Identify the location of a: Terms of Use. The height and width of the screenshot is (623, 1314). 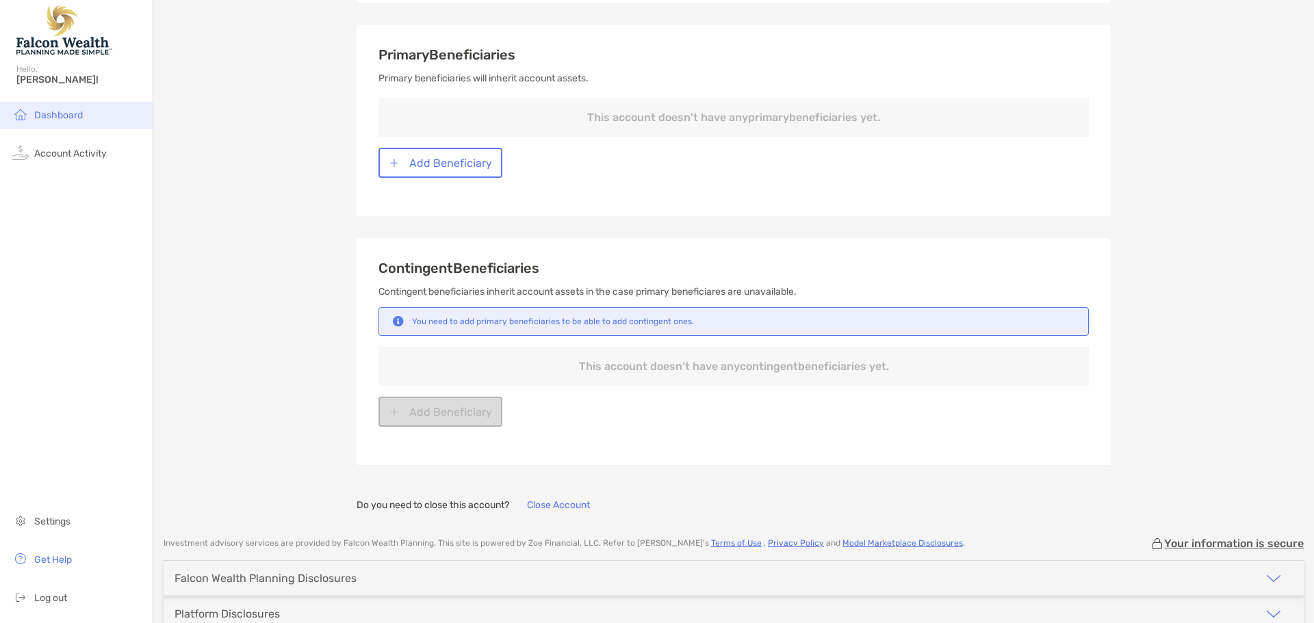
(736, 543).